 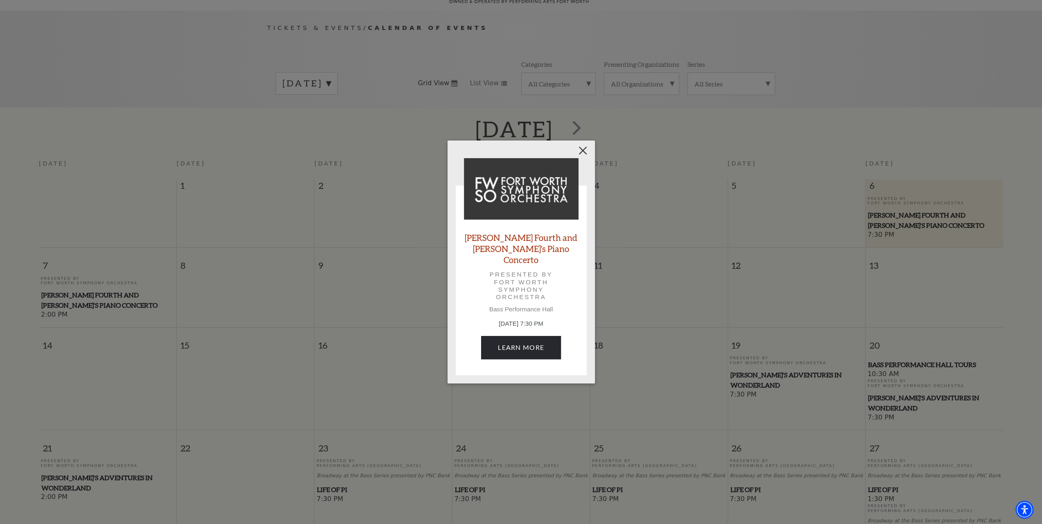 What do you see at coordinates (583, 151) in the screenshot?
I see `button: Close` at bounding box center [583, 151].